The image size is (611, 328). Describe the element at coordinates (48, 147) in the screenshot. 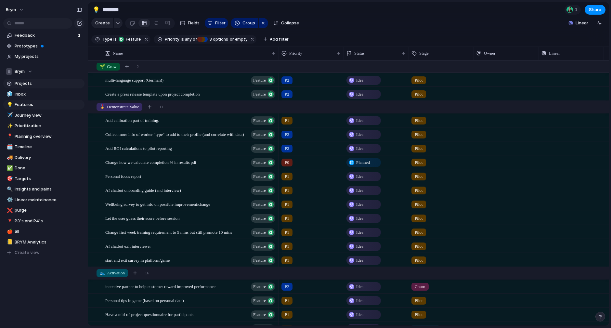

I see `span: Timeline` at that location.